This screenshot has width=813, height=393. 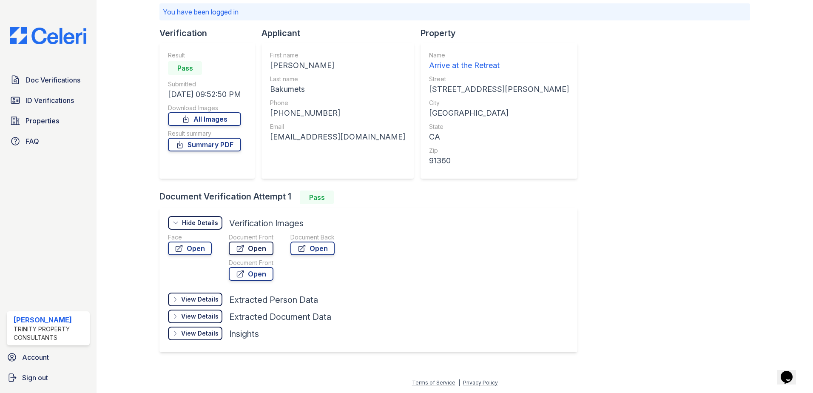 What do you see at coordinates (338, 127) in the screenshot?
I see `div: Email` at bounding box center [338, 127].